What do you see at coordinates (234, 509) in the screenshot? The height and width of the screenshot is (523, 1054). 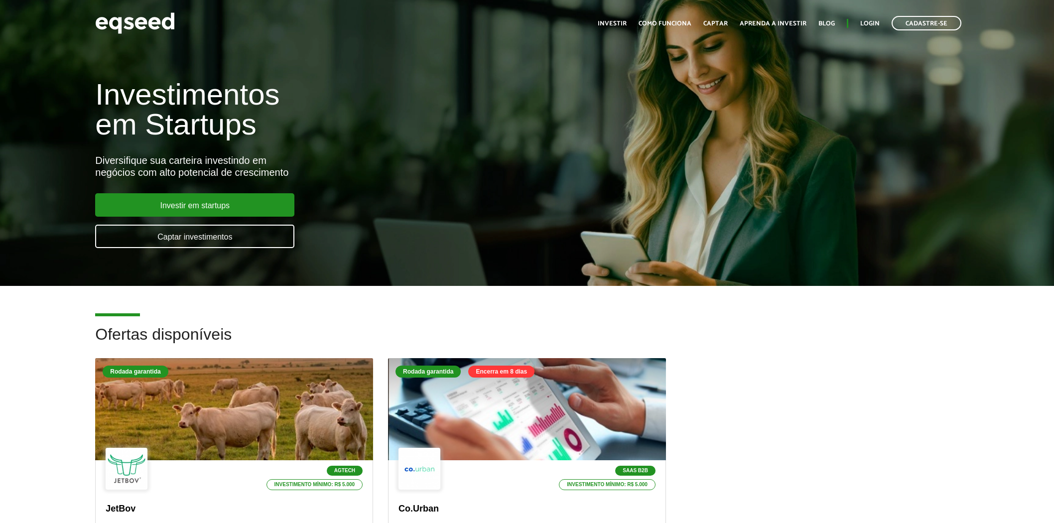 I see `p: JetBov` at bounding box center [234, 509].